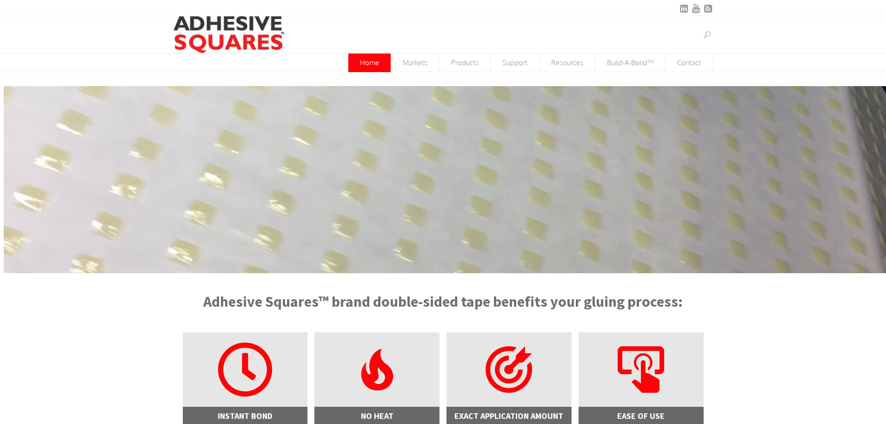 Image resolution: width=886 pixels, height=424 pixels. What do you see at coordinates (465, 62) in the screenshot?
I see `span: Products` at bounding box center [465, 62].